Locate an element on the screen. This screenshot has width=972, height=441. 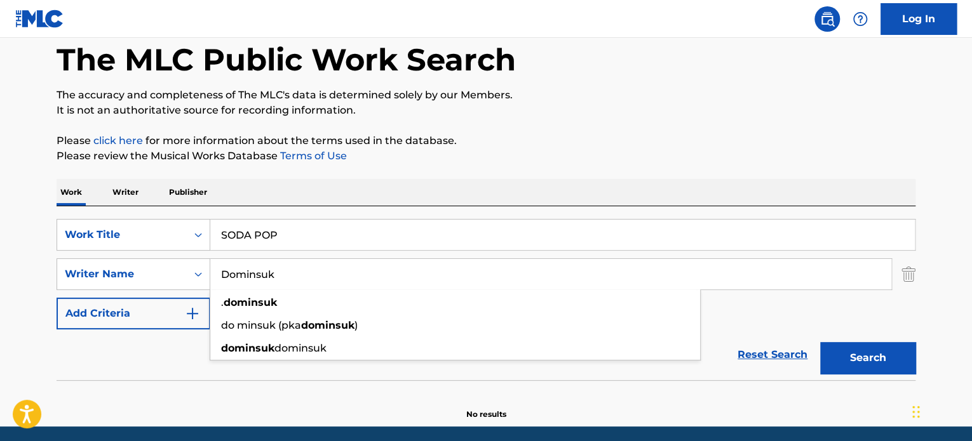
span: dominsuk is located at coordinates (300, 348).